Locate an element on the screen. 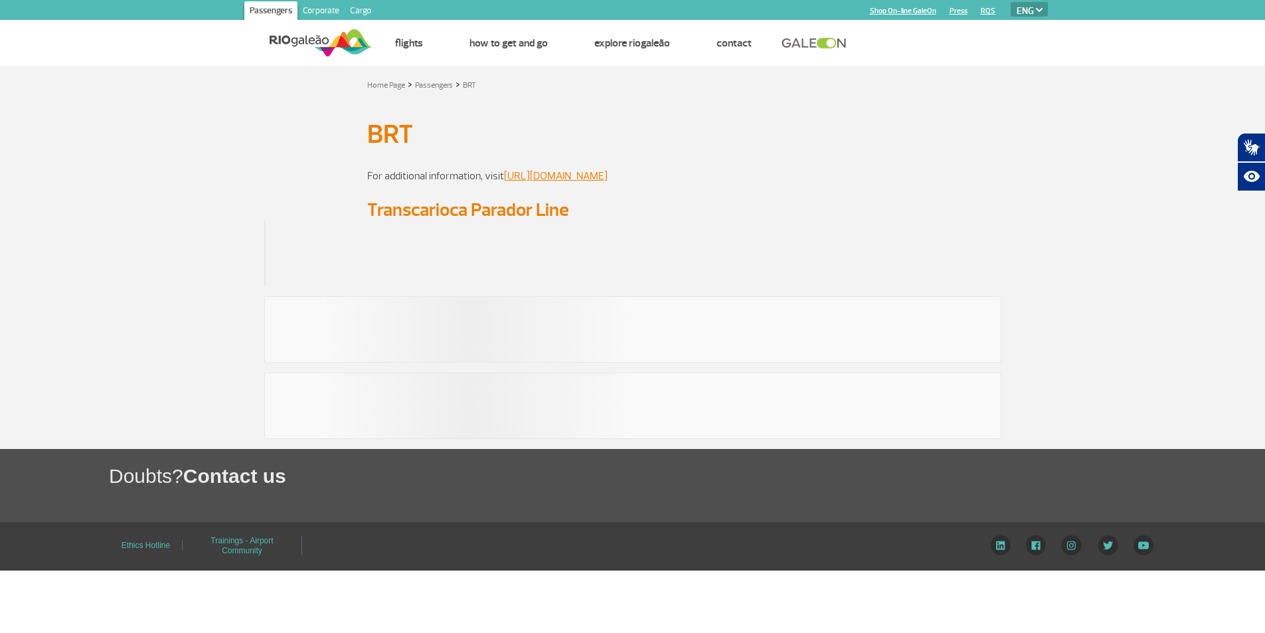 The image size is (1265, 633). h3: Transcarioca Parador Line is located at coordinates (633, 210).